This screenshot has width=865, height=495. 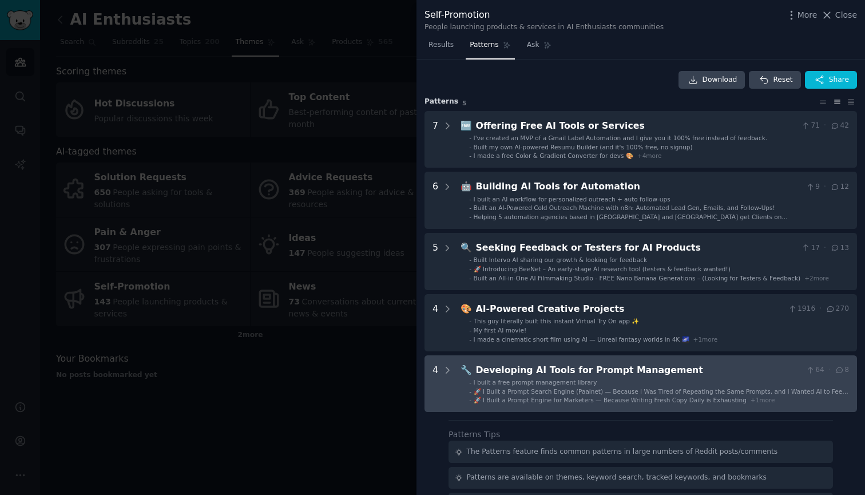 I want to click on div: 6, so click(x=435, y=200).